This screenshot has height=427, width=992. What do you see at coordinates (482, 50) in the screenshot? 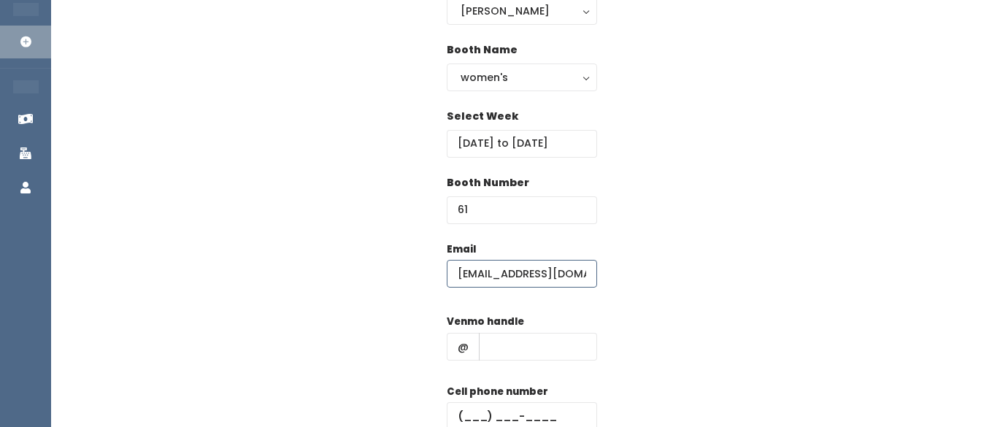
I see `label: Booth Name` at bounding box center [482, 50].